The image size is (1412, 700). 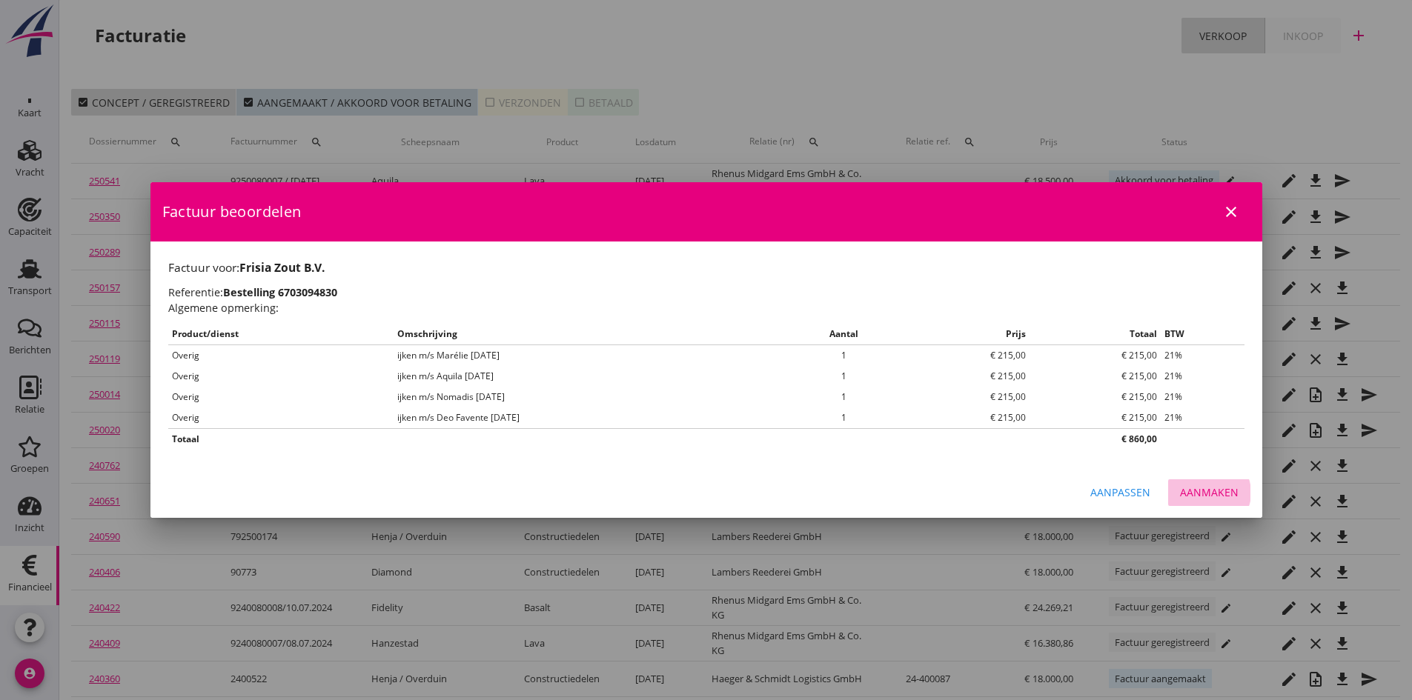 What do you see at coordinates (844, 334) in the screenshot?
I see `th: Aantal` at bounding box center [844, 334].